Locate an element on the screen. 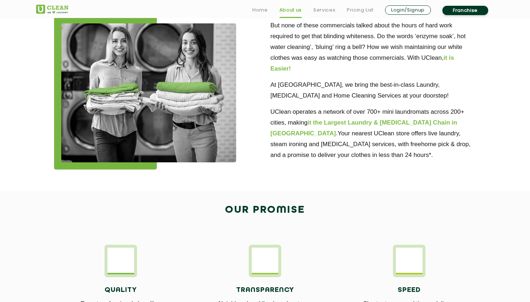 The width and height of the screenshot is (530, 302). a: About us is located at coordinates (290, 10).